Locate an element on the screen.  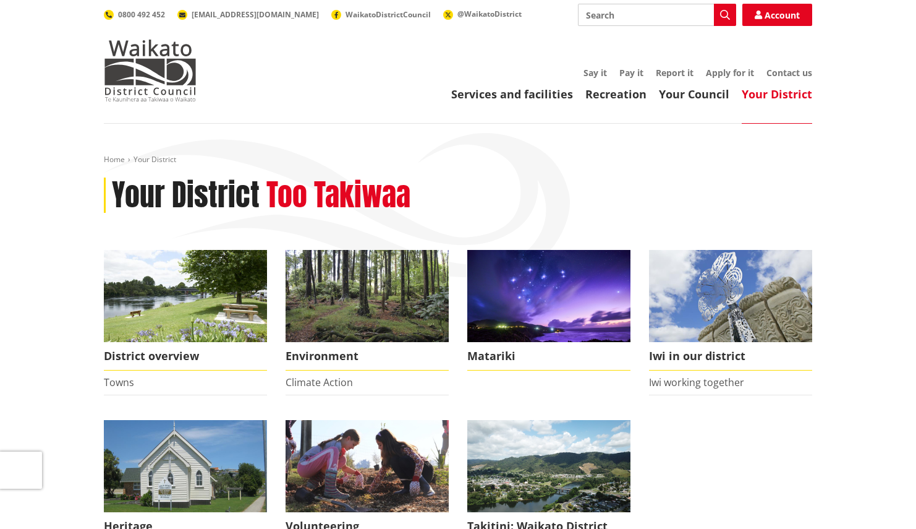
a: WaikatoDistrictCouncil is located at coordinates (381, 14).